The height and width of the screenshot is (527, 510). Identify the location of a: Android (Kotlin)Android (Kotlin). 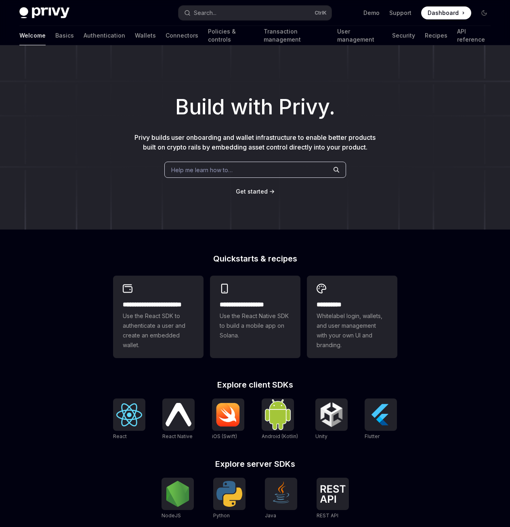
(280, 419).